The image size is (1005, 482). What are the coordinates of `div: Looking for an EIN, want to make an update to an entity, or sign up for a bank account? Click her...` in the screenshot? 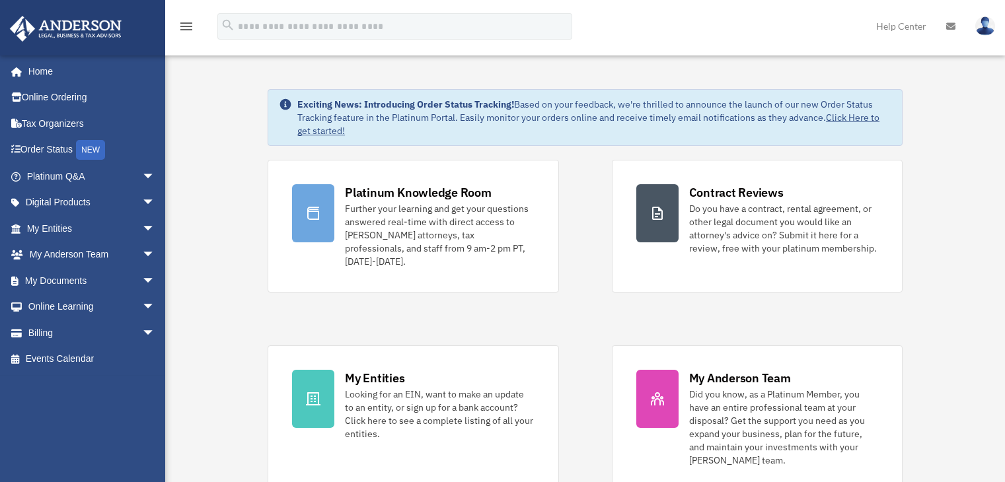 It's located at (439, 414).